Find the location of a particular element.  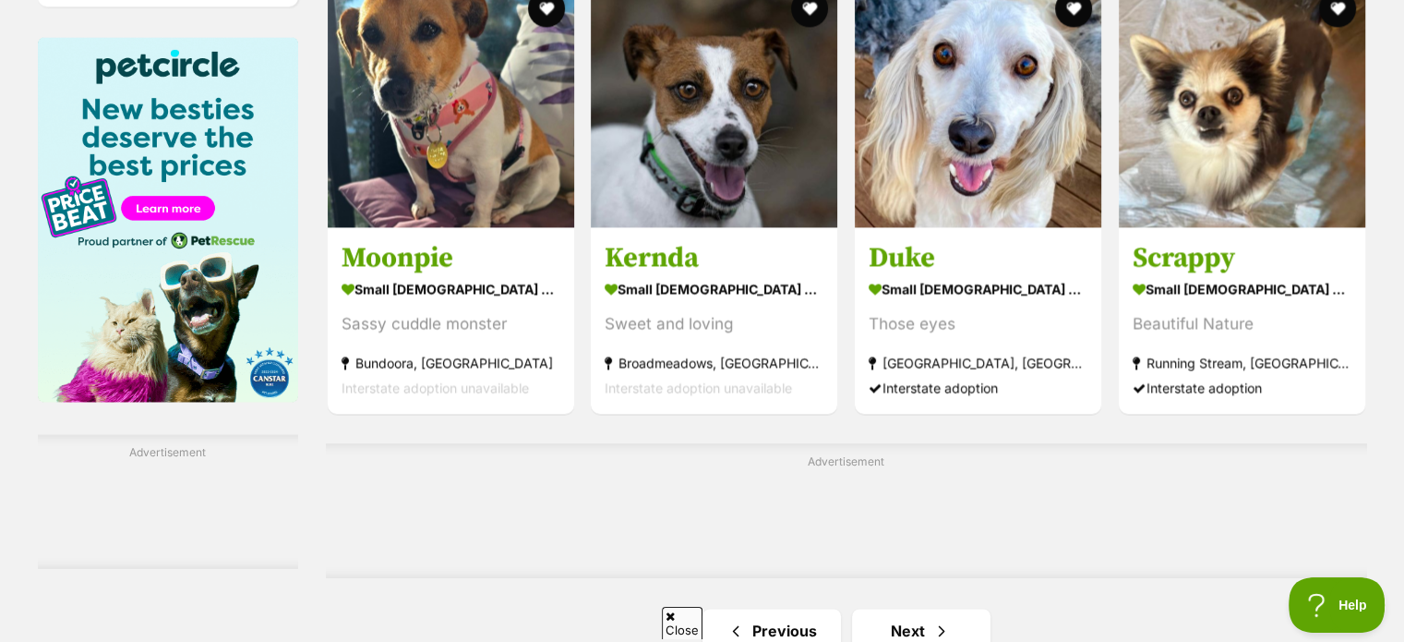

div: Sassy cuddle monster is located at coordinates (450, 323).